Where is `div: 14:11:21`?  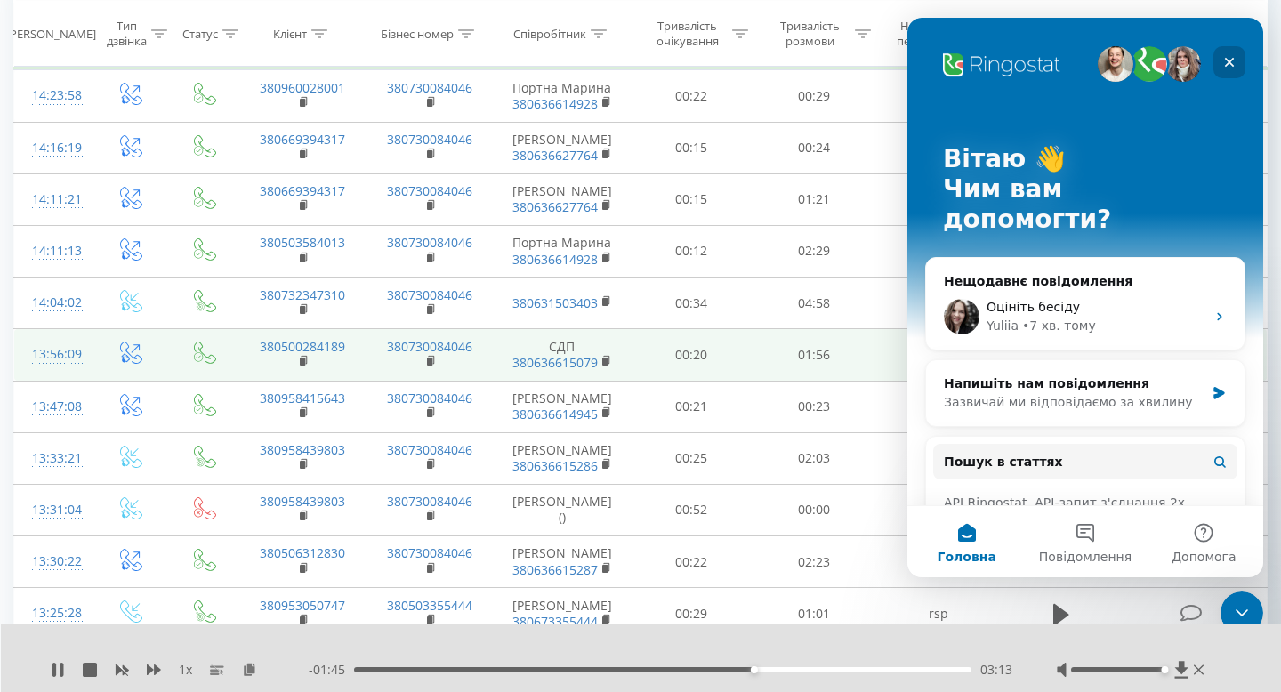
div: 14:11:21 is located at coordinates (53, 199).